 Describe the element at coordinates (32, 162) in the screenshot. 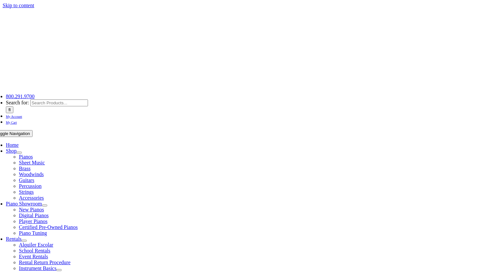

I see `span: Sheet Music` at that location.